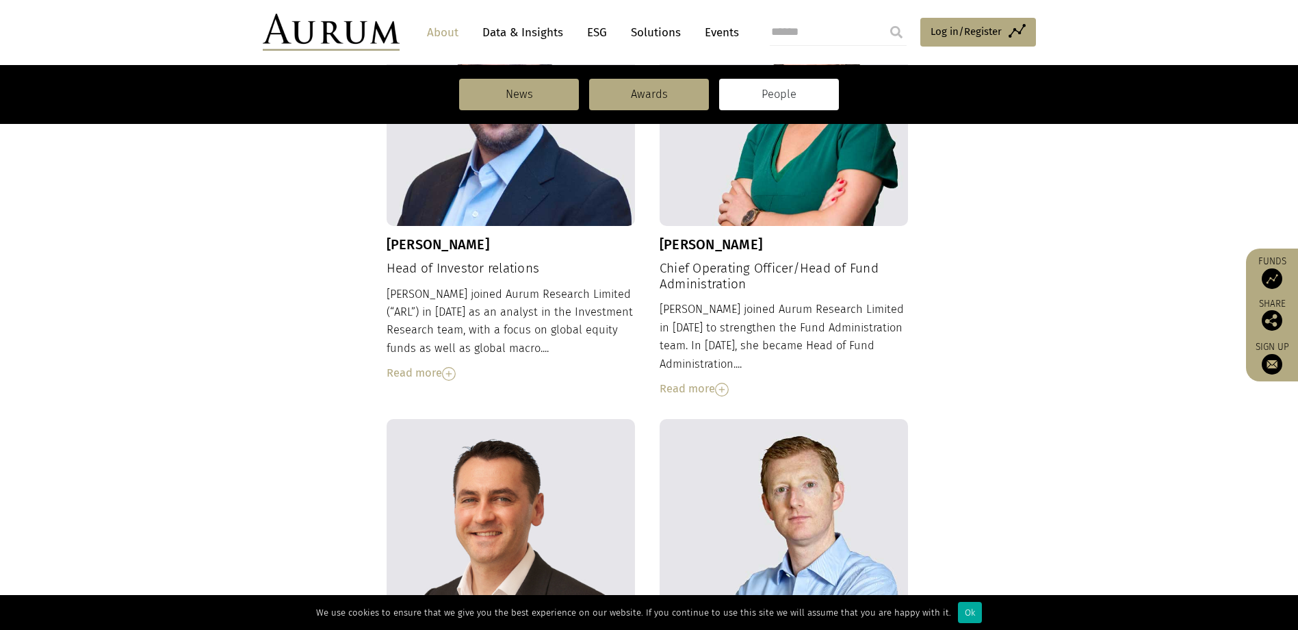 This screenshot has height=630, width=1298. I want to click on img: Share this post, so click(1272, 320).